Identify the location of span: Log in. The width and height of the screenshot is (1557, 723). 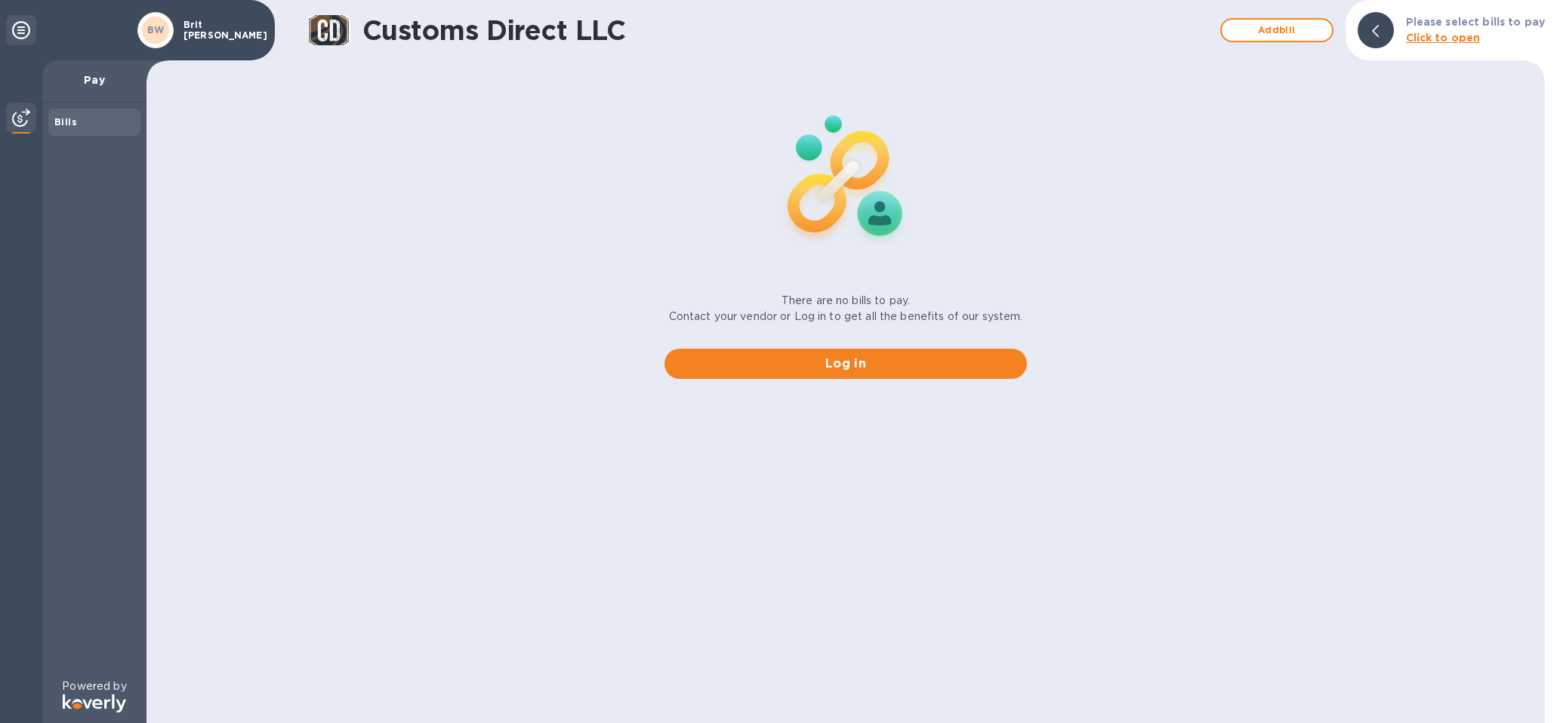
(846, 364).